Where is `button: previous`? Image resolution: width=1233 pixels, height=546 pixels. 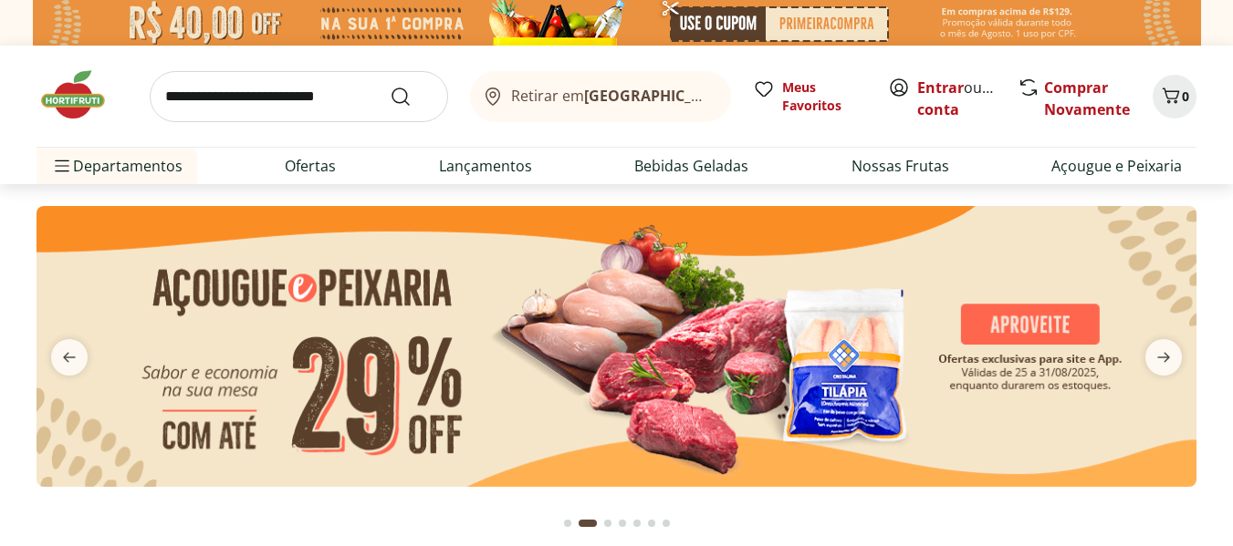
button: previous is located at coordinates (69, 358).